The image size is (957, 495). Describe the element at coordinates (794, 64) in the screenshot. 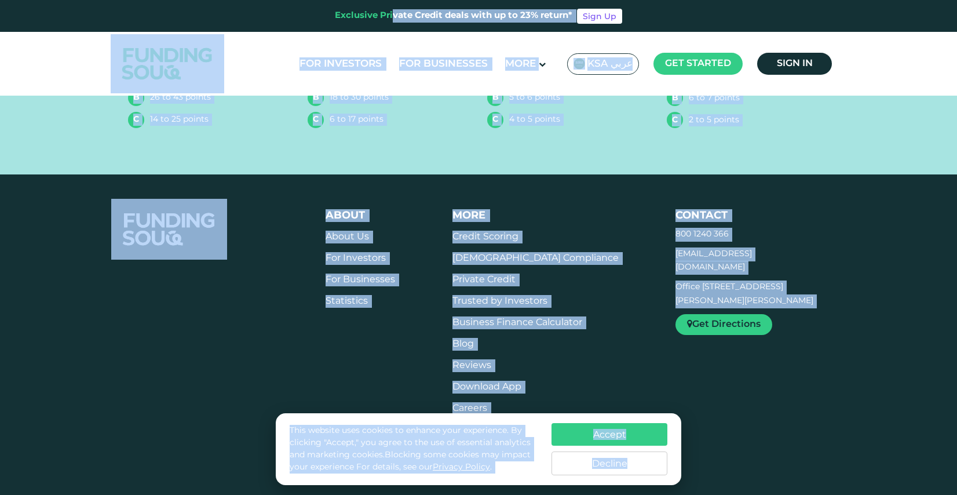

I see `a: Sign in` at that location.